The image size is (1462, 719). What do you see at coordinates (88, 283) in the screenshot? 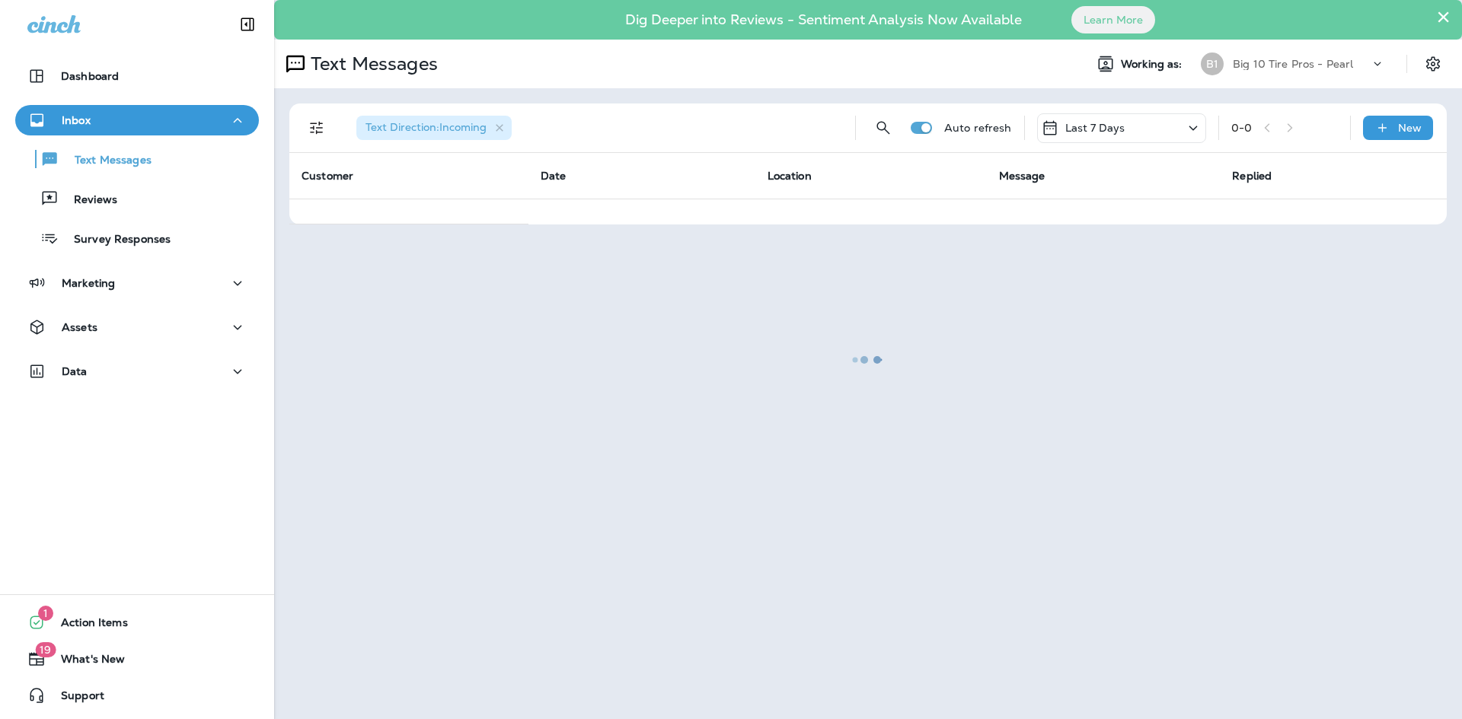
I see `p: Marketing` at bounding box center [88, 283].